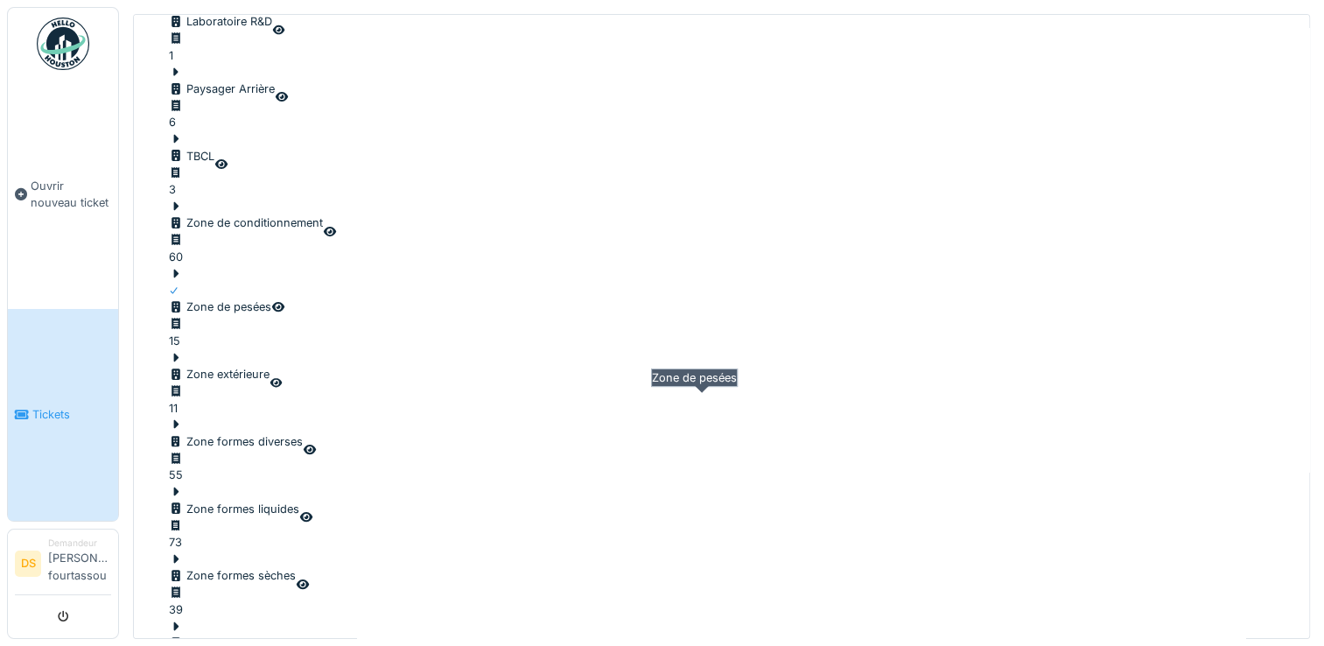  What do you see at coordinates (221, 21) in the screenshot?
I see `div: Laboratoire R&D` at bounding box center [221, 21].